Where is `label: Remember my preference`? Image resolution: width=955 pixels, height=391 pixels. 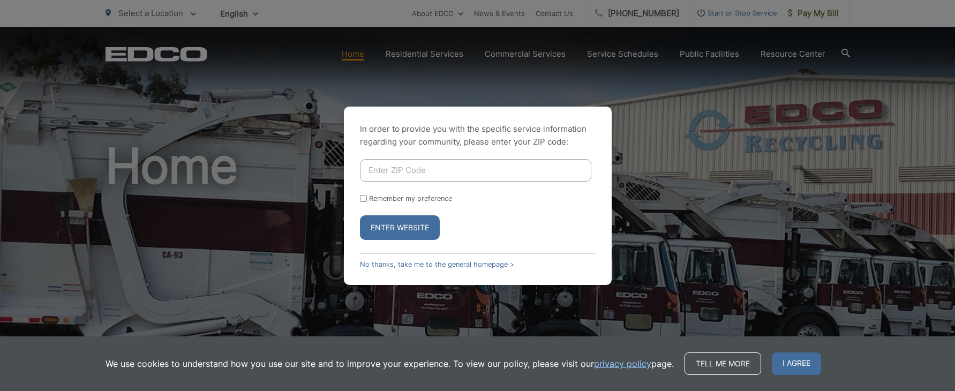
label: Remember my preference is located at coordinates (410, 198).